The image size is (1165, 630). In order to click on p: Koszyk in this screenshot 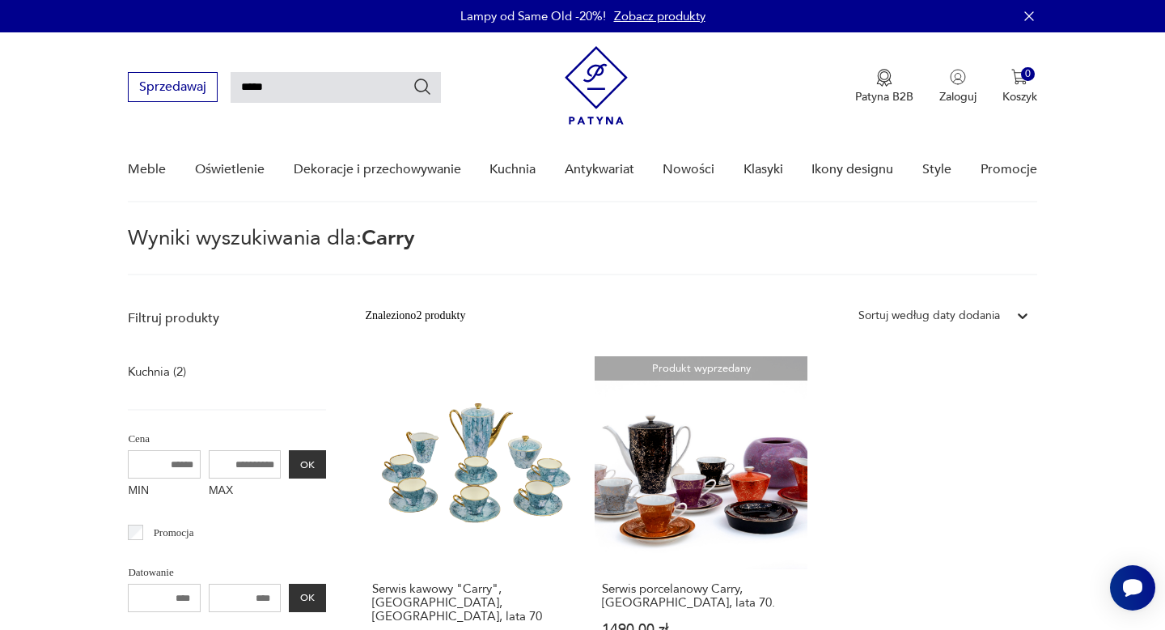, I will do `click(1020, 96)`.